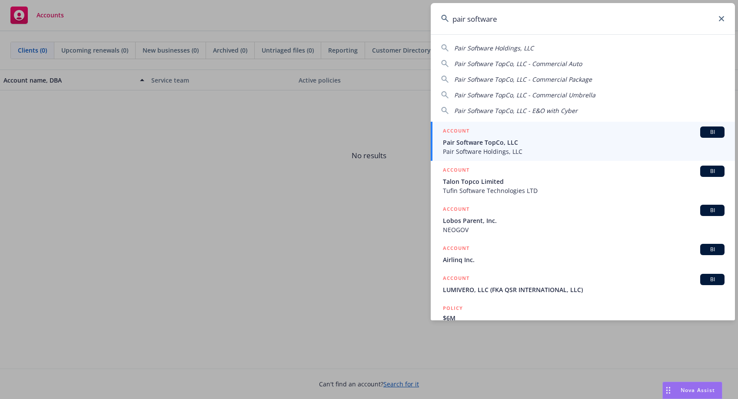 This screenshot has width=738, height=399. Describe the element at coordinates (583, 141) in the screenshot. I see `a: ACCOUNTBIPair Software TopCo, LLCPair Software Holdings, LLC` at that location.